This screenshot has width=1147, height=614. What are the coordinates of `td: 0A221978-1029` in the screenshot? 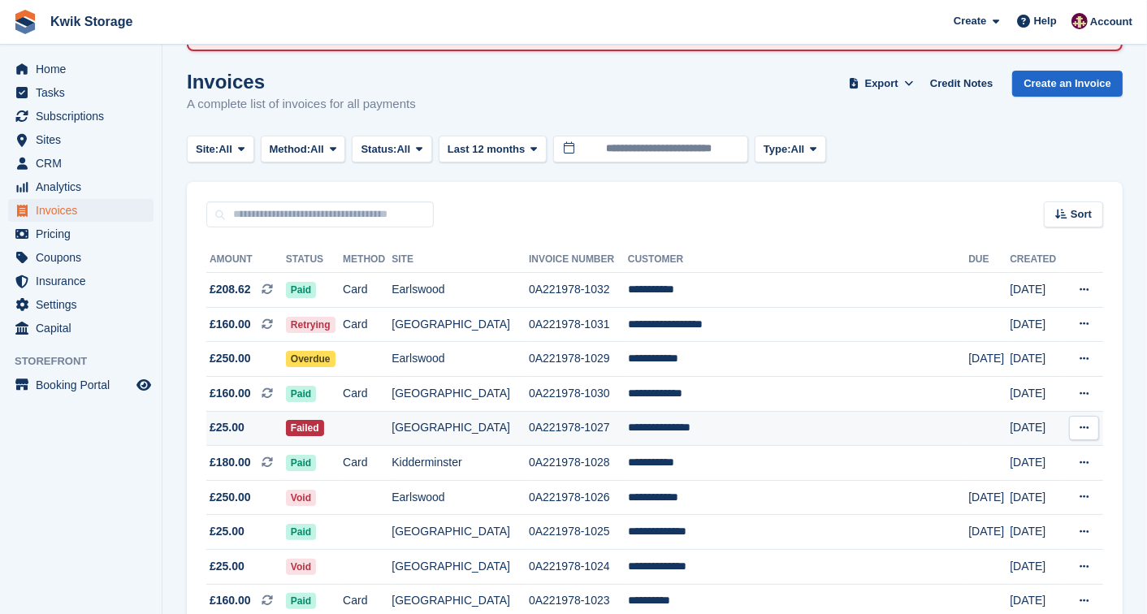 It's located at (578, 359).